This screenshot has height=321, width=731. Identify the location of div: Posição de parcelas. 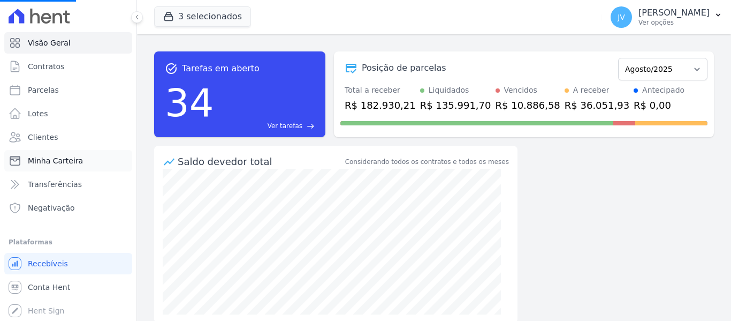
(404, 68).